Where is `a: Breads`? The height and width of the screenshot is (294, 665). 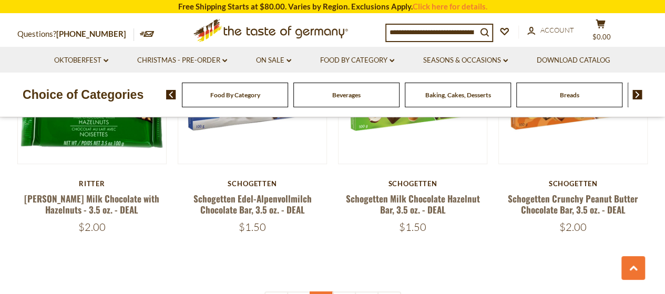 a: Breads is located at coordinates (569, 95).